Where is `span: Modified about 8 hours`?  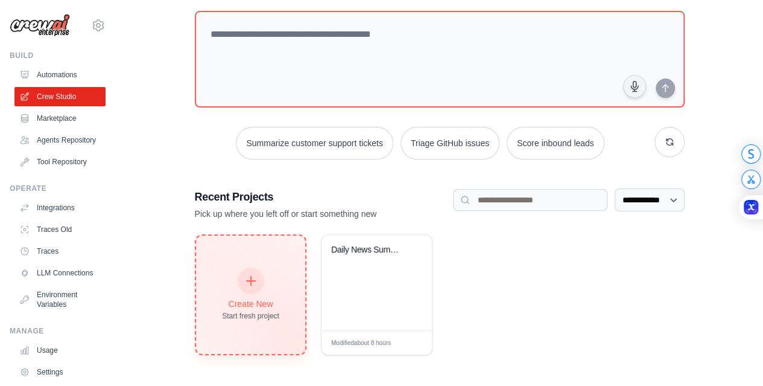
span: Modified about 8 hours is located at coordinates (361, 342).